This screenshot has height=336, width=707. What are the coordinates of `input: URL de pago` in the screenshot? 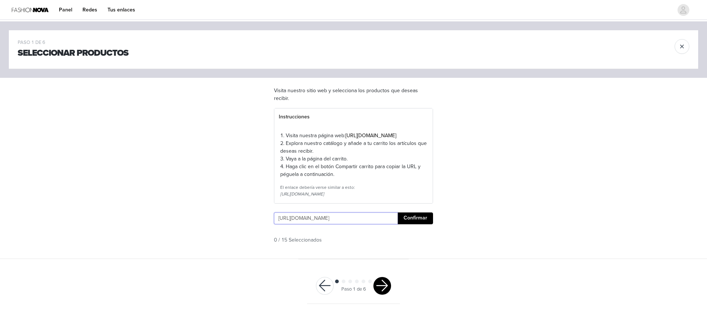 It's located at (336, 218).